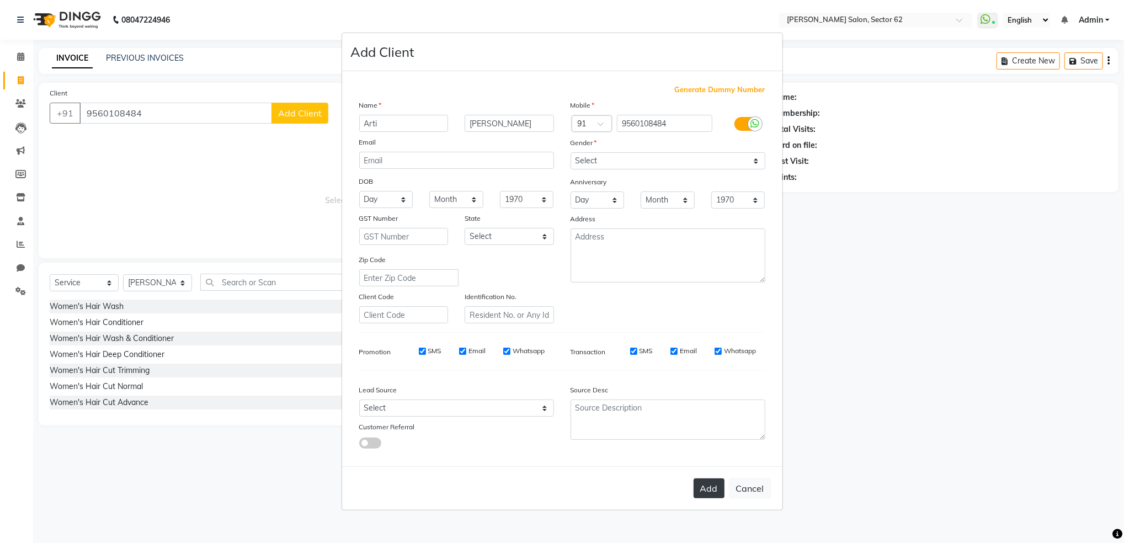 This screenshot has width=1124, height=543. What do you see at coordinates (375, 352) in the screenshot?
I see `label: Promotion` at bounding box center [375, 352].